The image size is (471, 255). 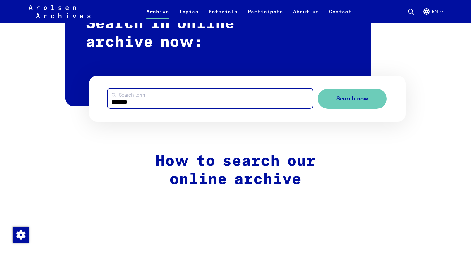 What do you see at coordinates (158, 15) in the screenshot?
I see `a: Archive` at bounding box center [158, 15].